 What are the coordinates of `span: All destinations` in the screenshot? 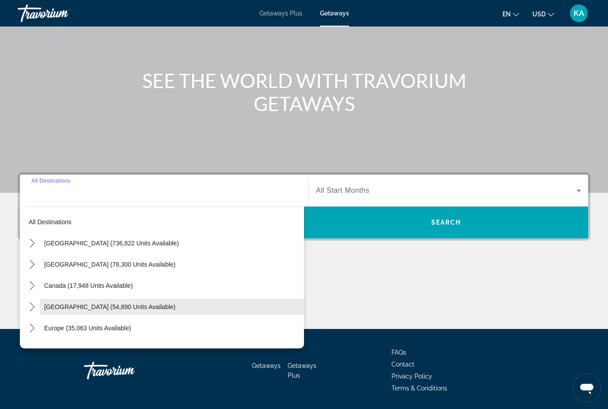 It's located at (50, 222).